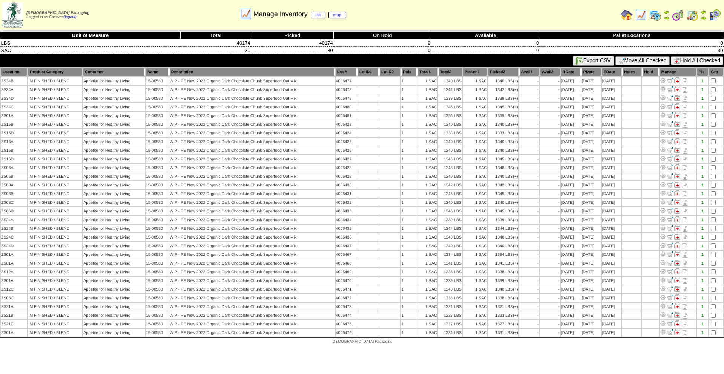  What do you see at coordinates (593, 61) in the screenshot?
I see `button: Export CSV` at bounding box center [593, 61].